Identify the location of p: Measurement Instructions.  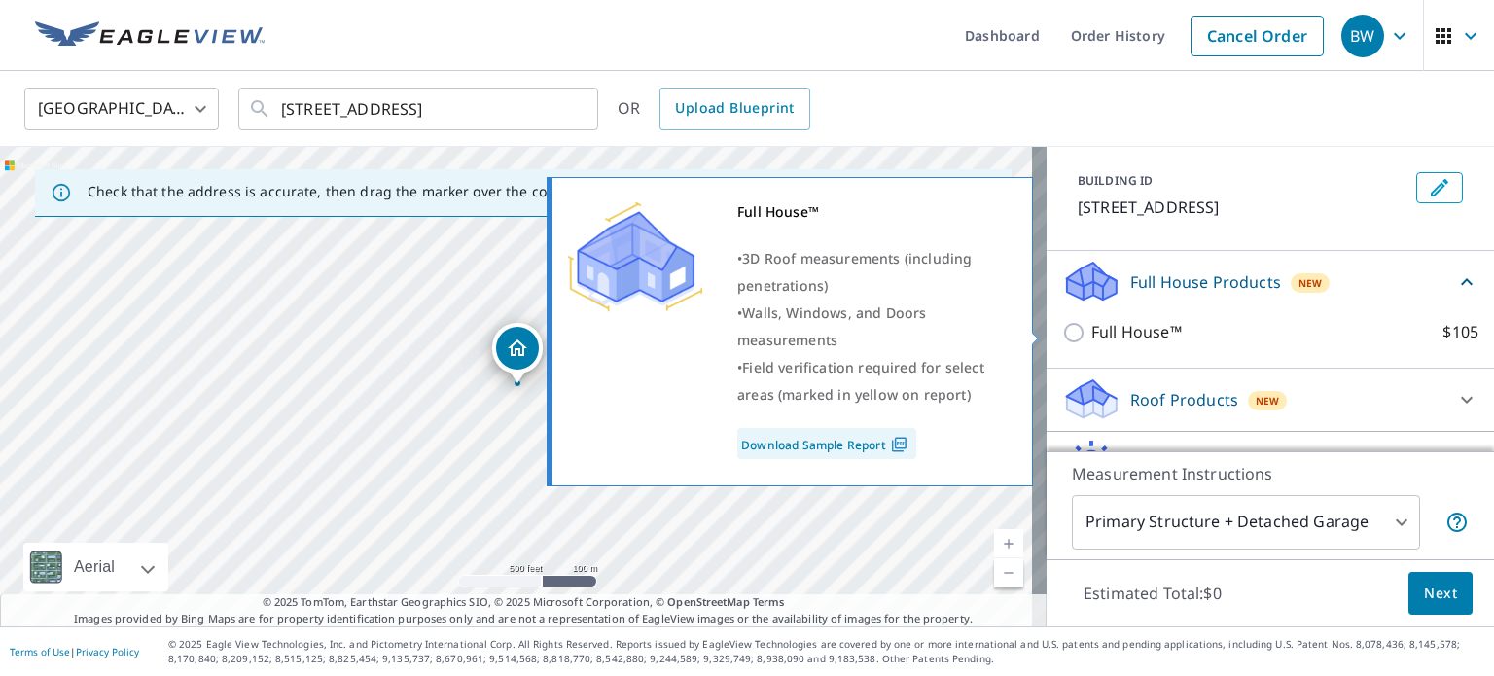
(1270, 474).